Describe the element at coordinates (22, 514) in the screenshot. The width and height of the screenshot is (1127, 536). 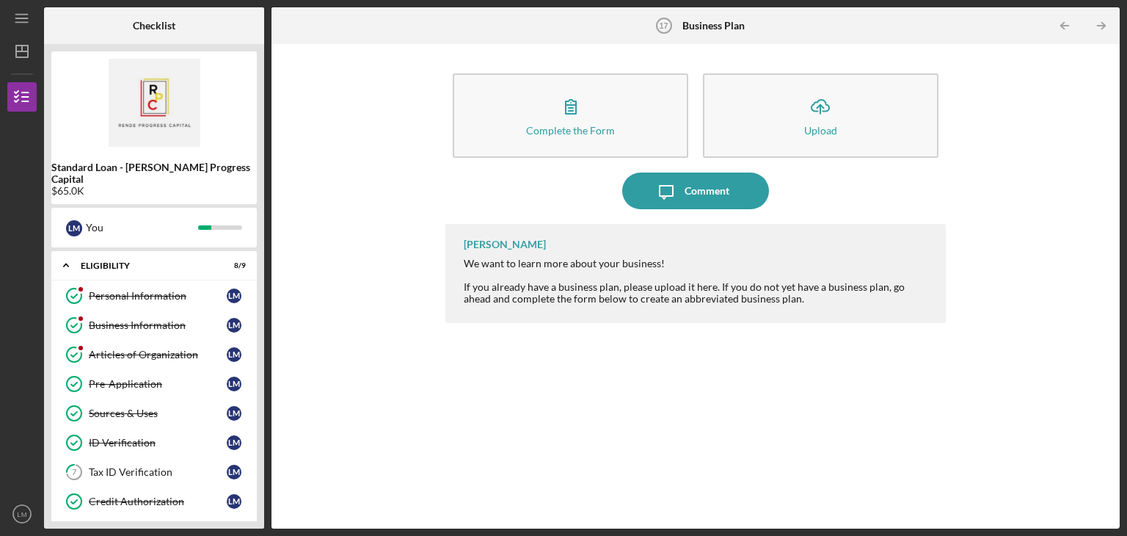
I see `button: LM` at that location.